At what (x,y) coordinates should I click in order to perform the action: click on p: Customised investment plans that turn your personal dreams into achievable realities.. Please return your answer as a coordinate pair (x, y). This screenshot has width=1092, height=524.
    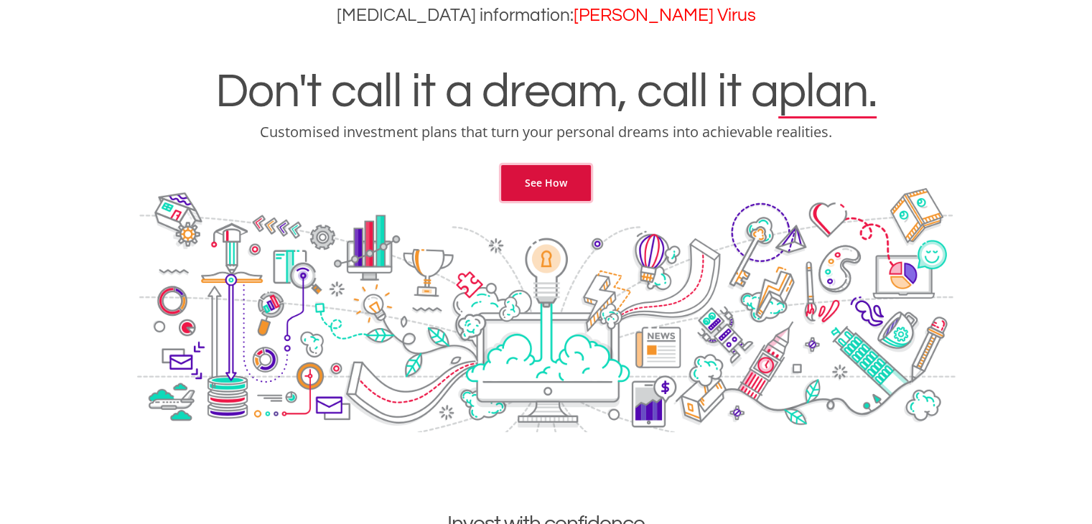
    Looking at the image, I should click on (546, 132).